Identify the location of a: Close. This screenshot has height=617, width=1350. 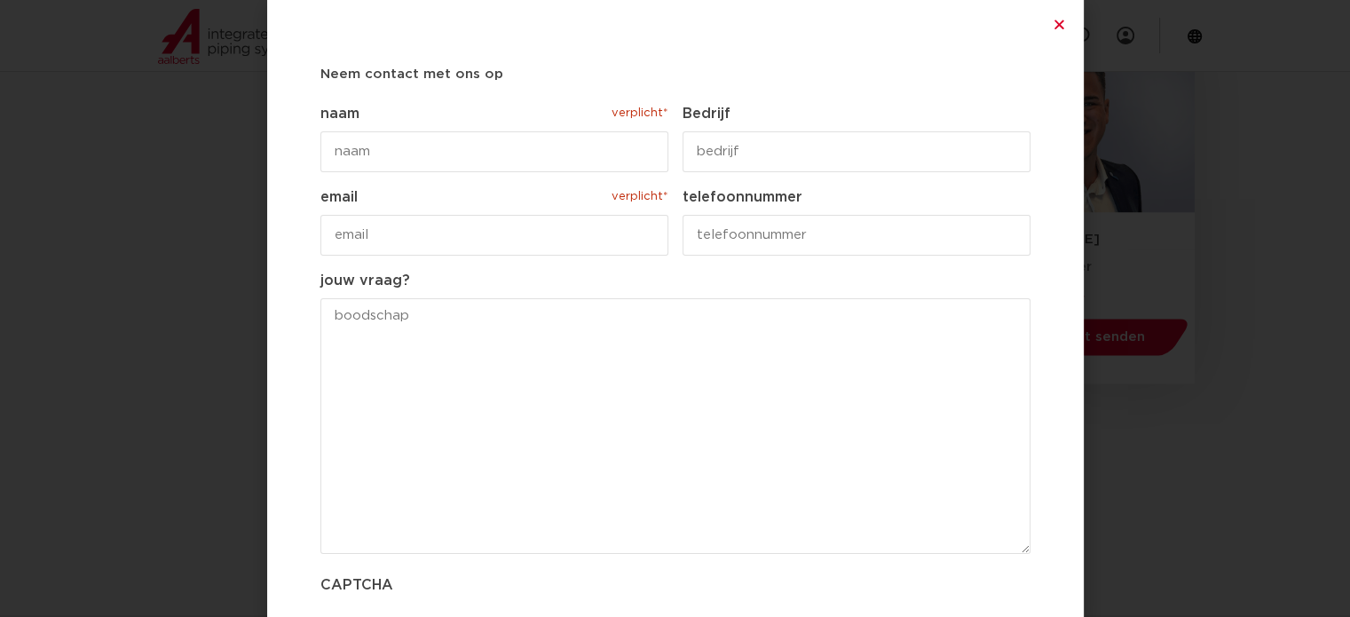
(1059, 24).